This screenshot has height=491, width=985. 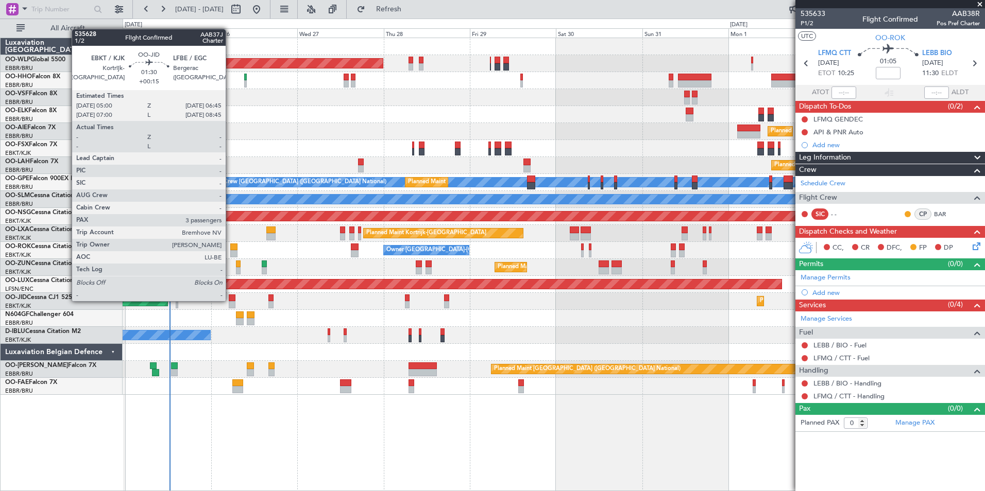 I want to click on a: D-IBLUCessna Citation M2, so click(x=43, y=332).